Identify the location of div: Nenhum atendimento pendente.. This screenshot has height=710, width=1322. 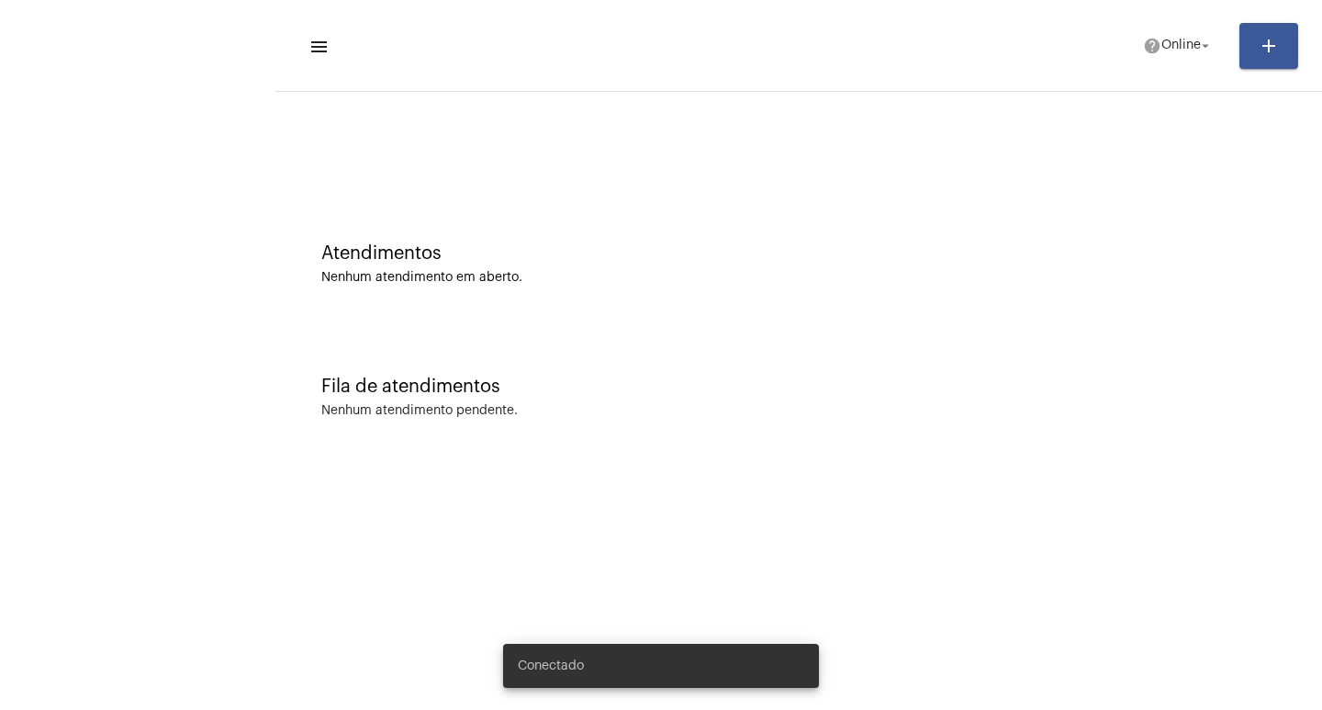
(420, 411).